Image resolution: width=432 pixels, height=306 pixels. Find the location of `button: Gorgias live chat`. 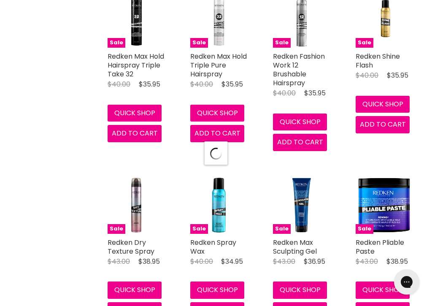

button: Gorgias live chat is located at coordinates (17, 16).